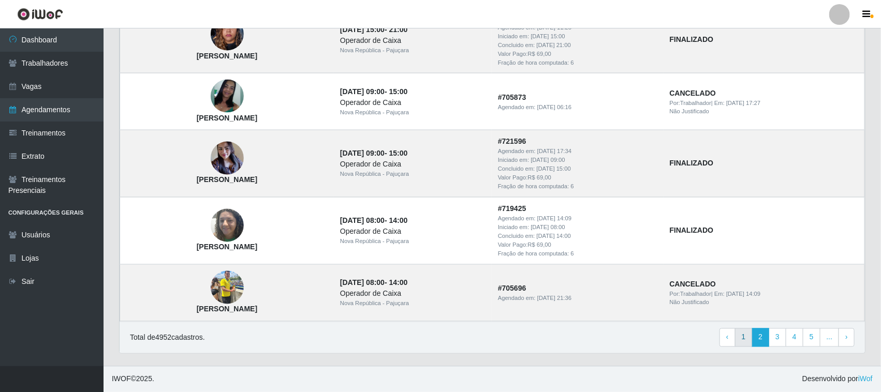 The height and width of the screenshot is (392, 881). Describe the element at coordinates (778, 338) in the screenshot. I see `a: 3` at that location.